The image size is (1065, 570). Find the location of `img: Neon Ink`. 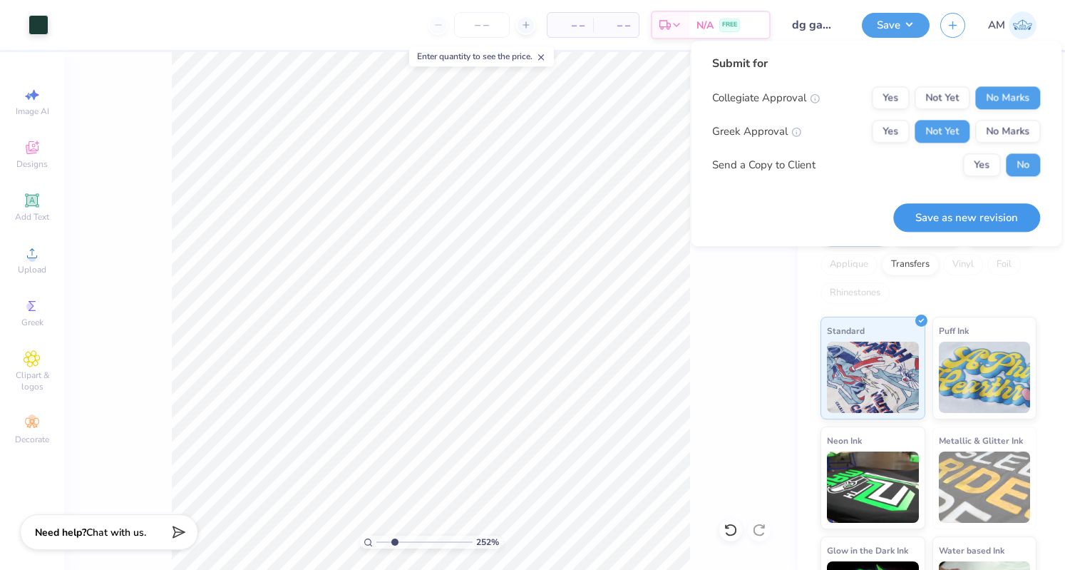

img: Neon Ink is located at coordinates (873, 487).